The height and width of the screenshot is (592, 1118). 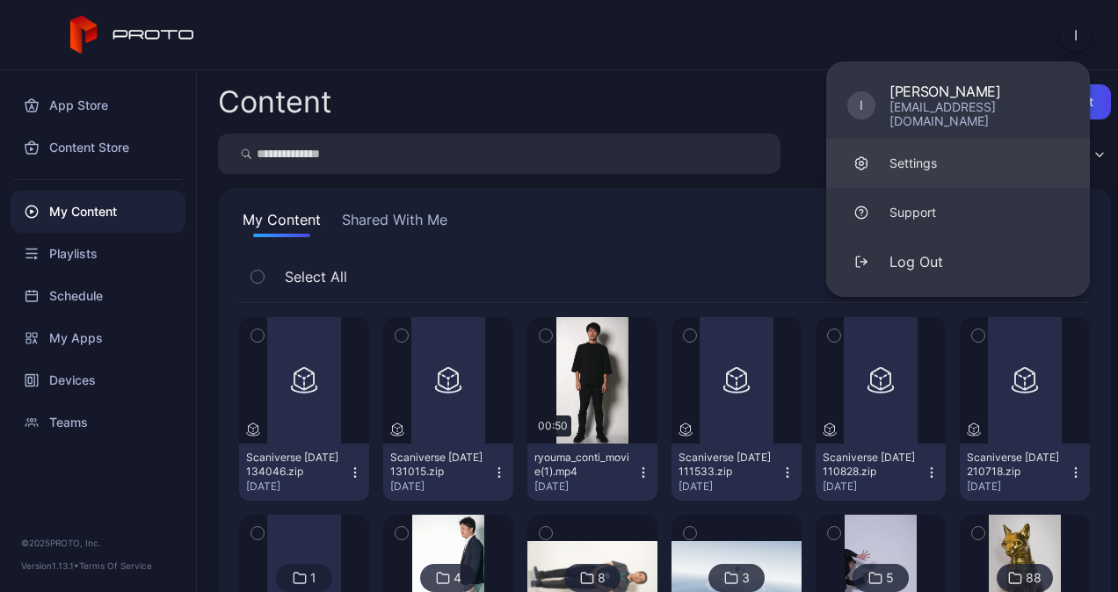 I want to click on div: My Apps, so click(x=98, y=338).